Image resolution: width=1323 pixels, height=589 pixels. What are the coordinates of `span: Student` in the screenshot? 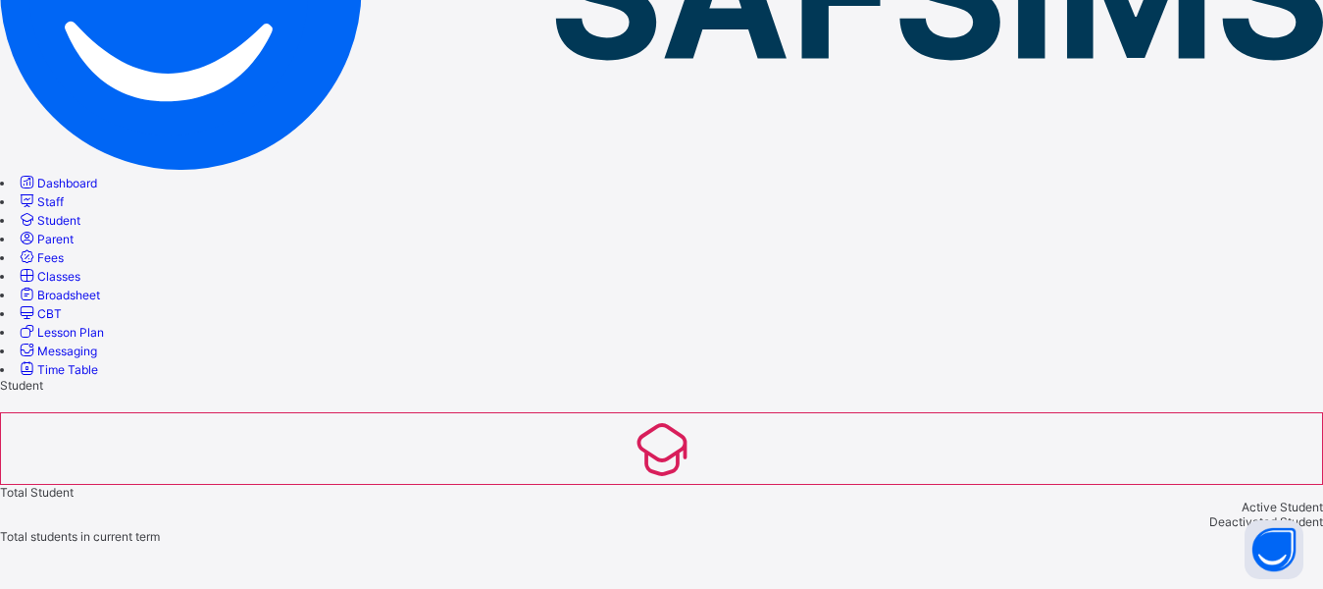 It's located at (59, 220).